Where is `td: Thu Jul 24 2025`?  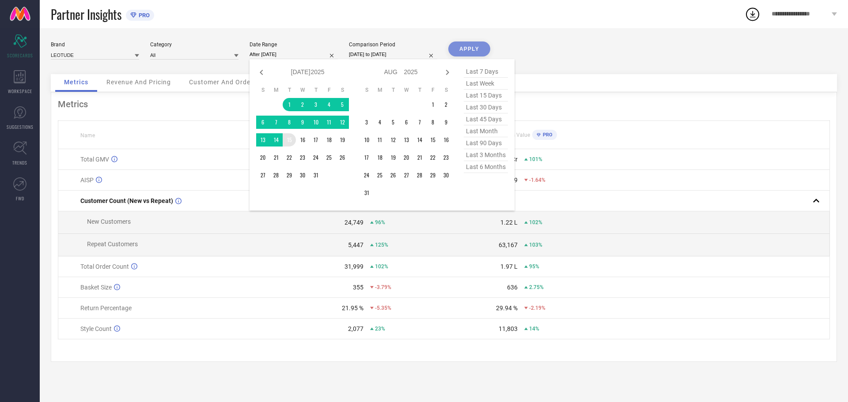
td: Thu Jul 24 2025 is located at coordinates (316, 158).